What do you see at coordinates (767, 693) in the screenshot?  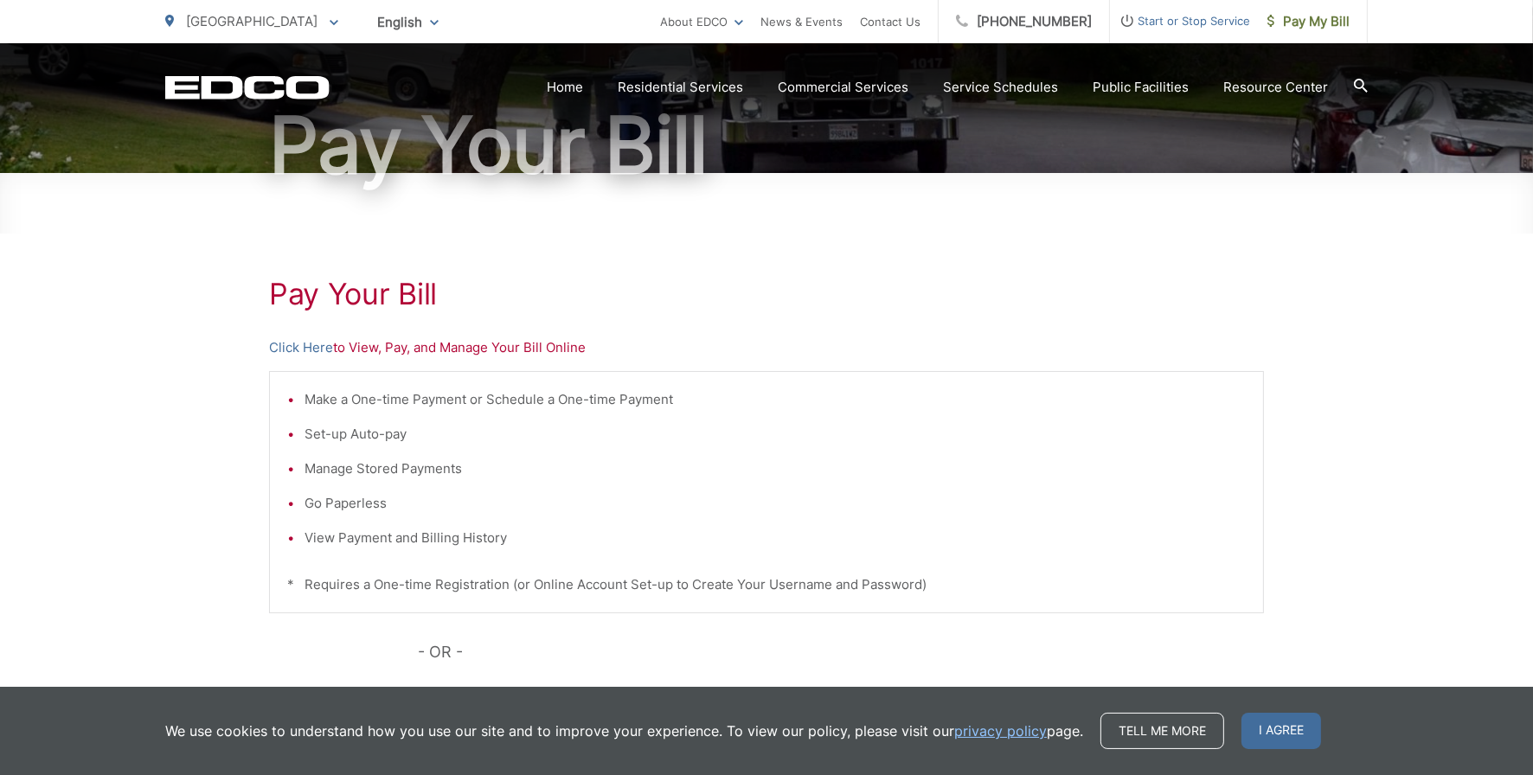 I see `p: to Make a One-time Payment Only Online` at bounding box center [767, 693].